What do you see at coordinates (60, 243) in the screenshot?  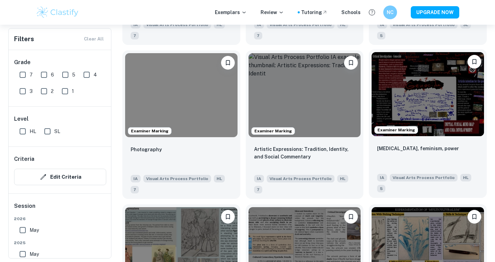 I see `span: 2025` at bounding box center [60, 243].